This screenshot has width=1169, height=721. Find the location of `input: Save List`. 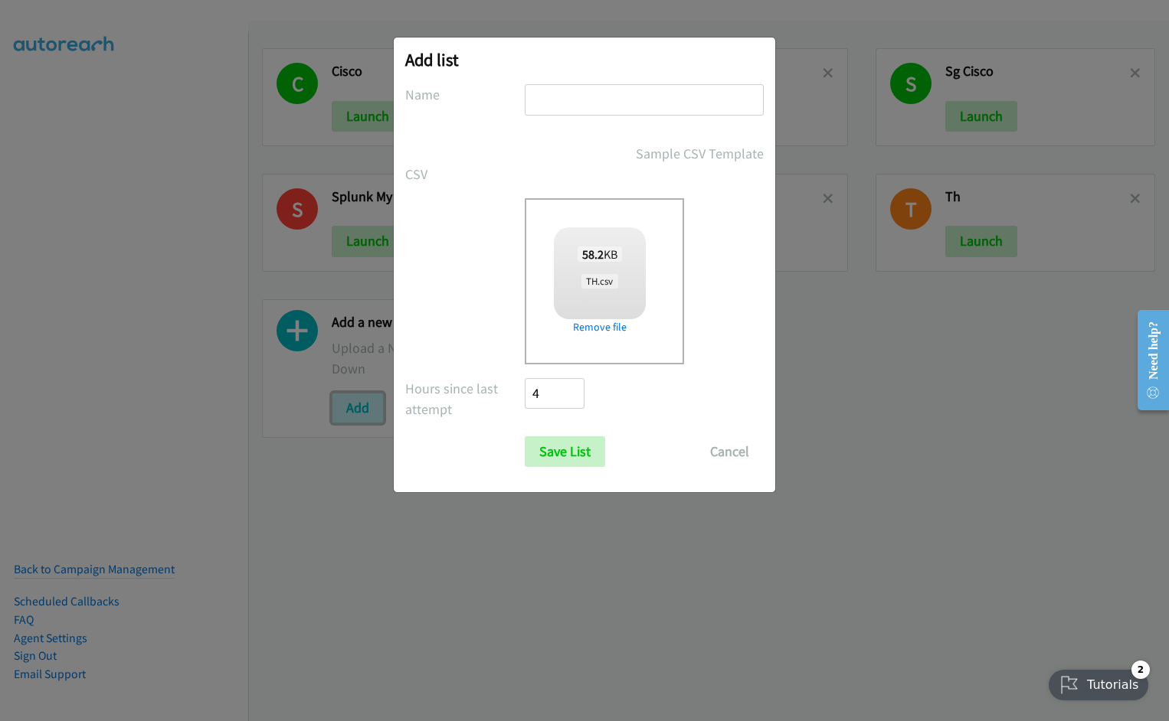

input: Save List is located at coordinates (564, 452).